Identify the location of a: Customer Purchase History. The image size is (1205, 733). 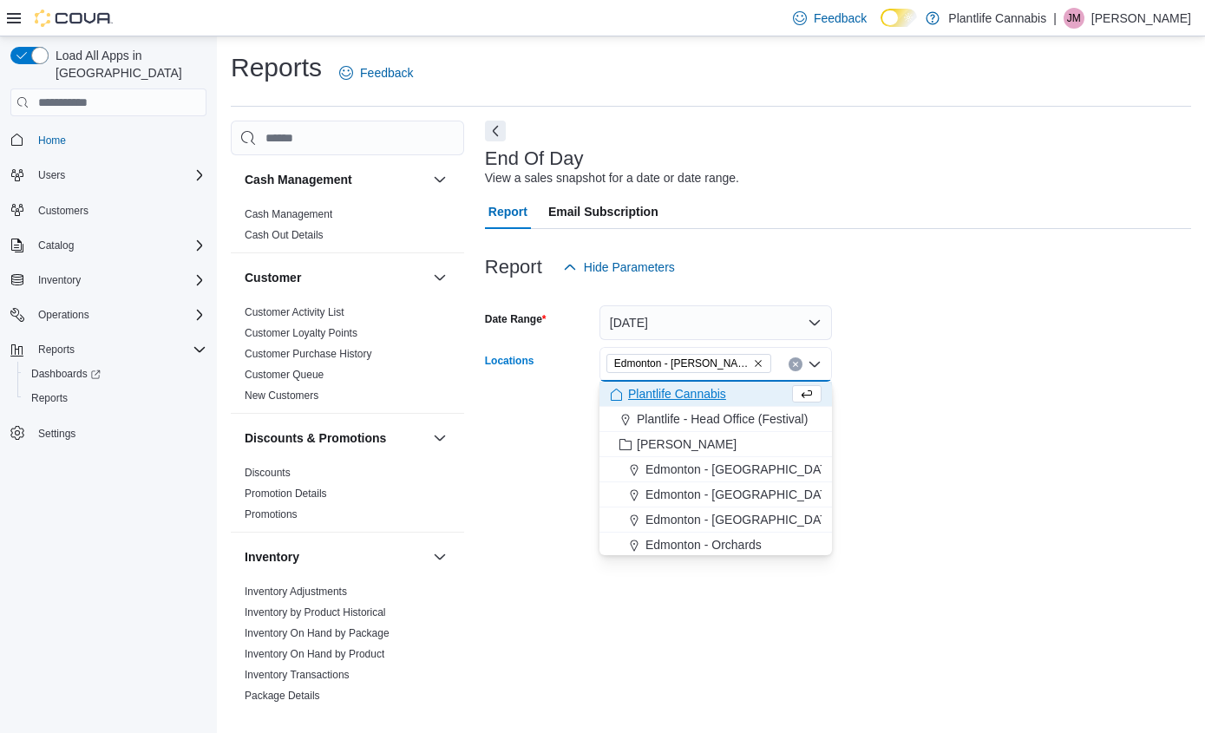
(308, 354).